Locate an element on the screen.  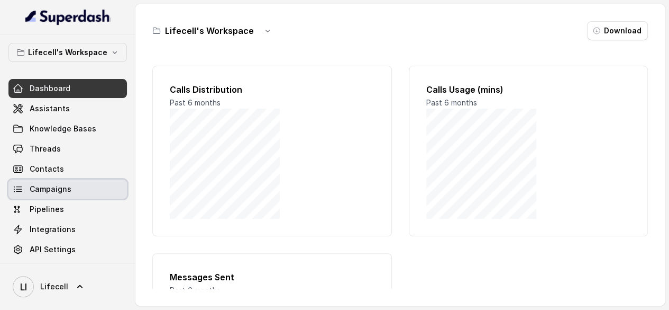
a: Integrations is located at coordinates (68, 229).